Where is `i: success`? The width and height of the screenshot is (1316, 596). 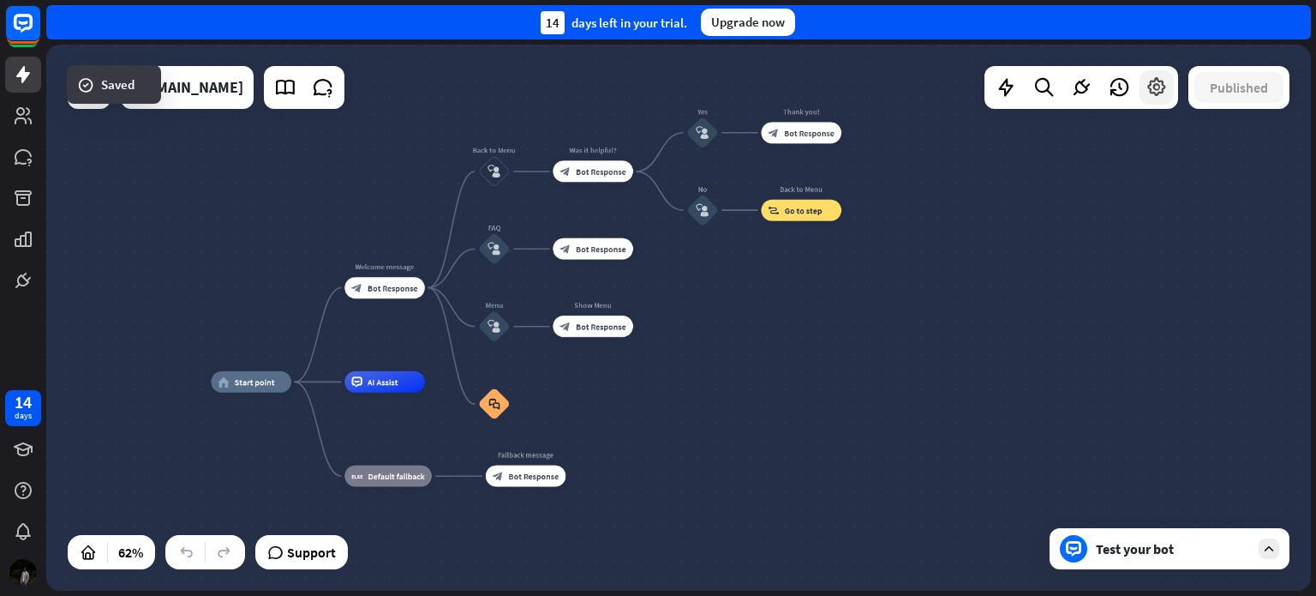
i: success is located at coordinates (86, 85).